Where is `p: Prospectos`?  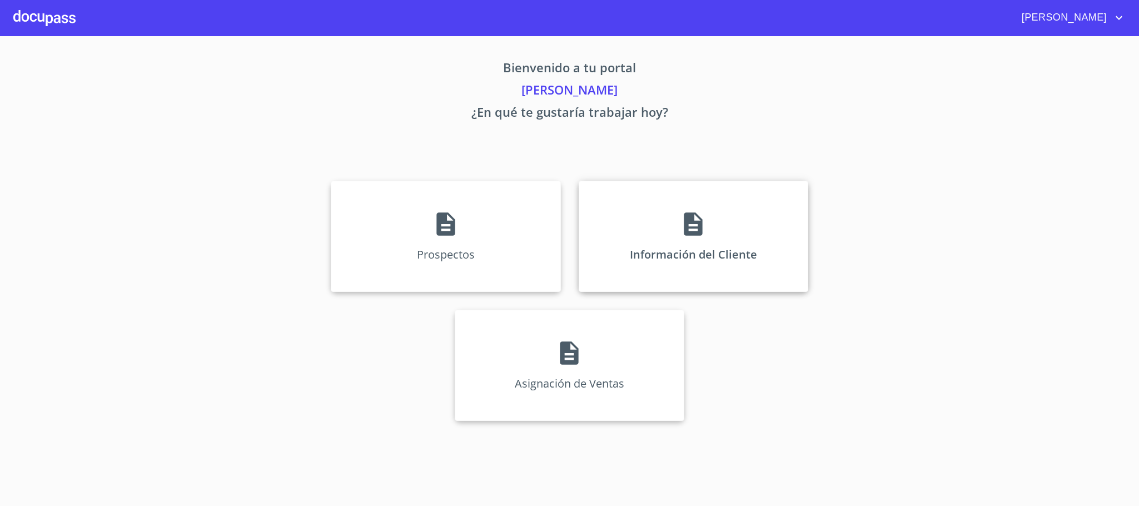 p: Prospectos is located at coordinates (446, 254).